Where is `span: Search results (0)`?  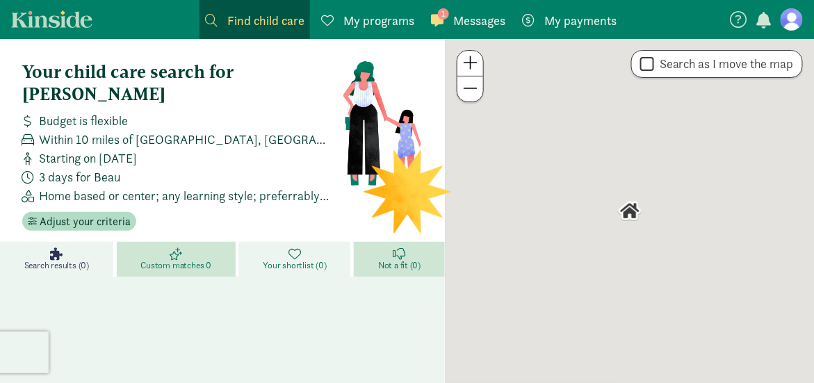
span: Search results (0) is located at coordinates (56, 265).